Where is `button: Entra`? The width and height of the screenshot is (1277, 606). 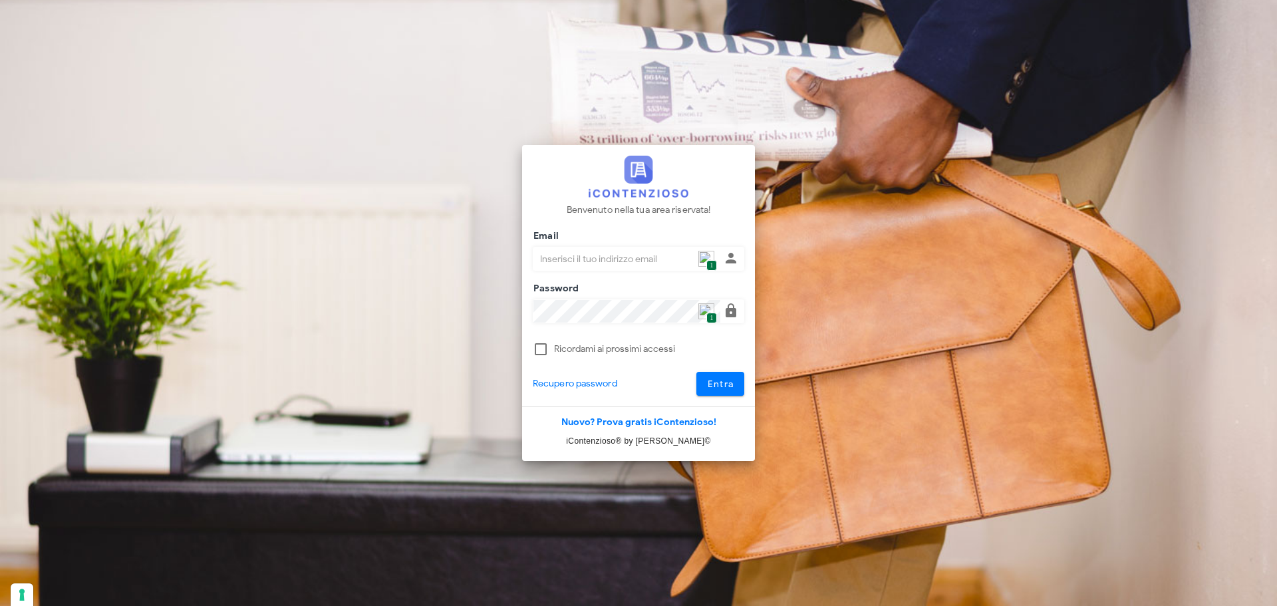
button: Entra is located at coordinates (720, 384).